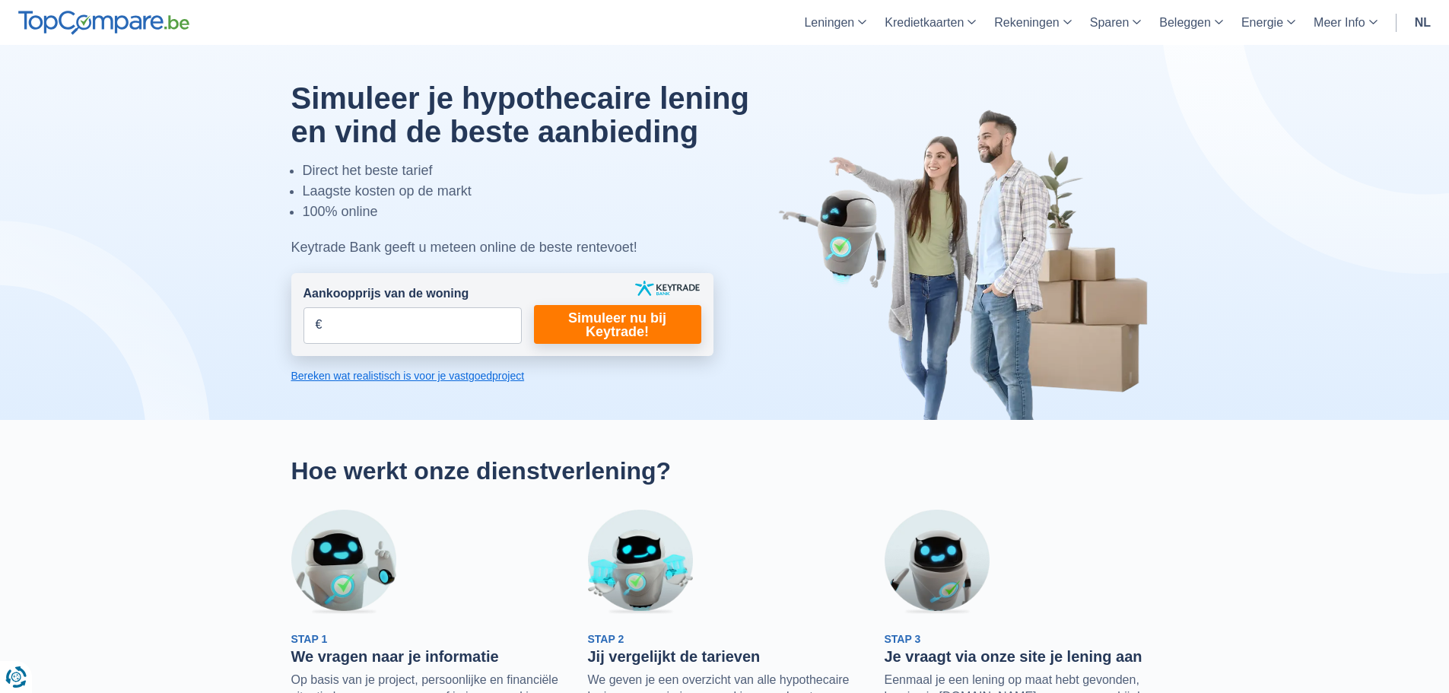  Describe the element at coordinates (539, 247) in the screenshot. I see `div: Keytrade Bank geeft u meteen online de beste rentevoet!` at that location.